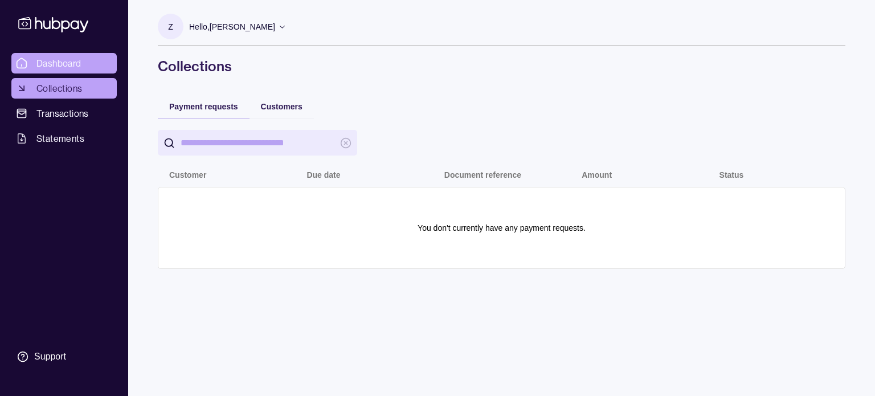 Image resolution: width=875 pixels, height=396 pixels. Describe the element at coordinates (59, 63) in the screenshot. I see `span: Dashboard` at that location.